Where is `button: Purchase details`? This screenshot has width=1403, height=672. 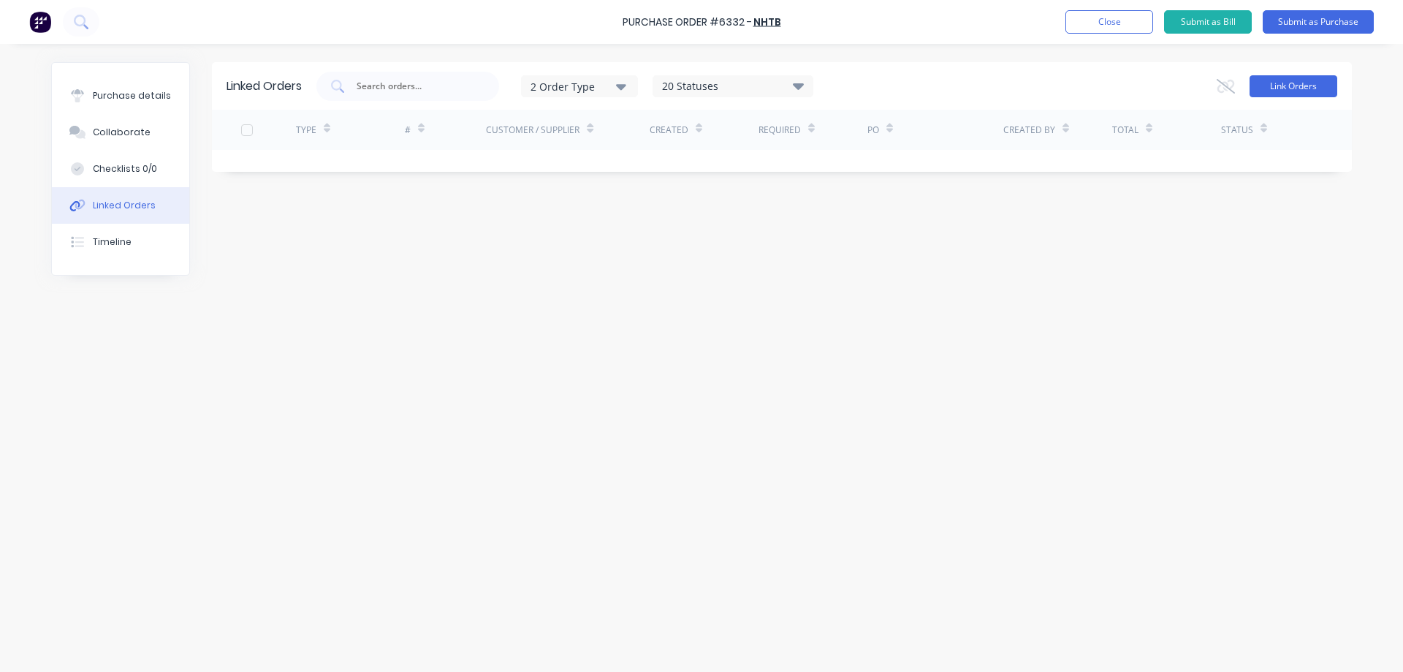
button: Purchase details is located at coordinates (121, 96).